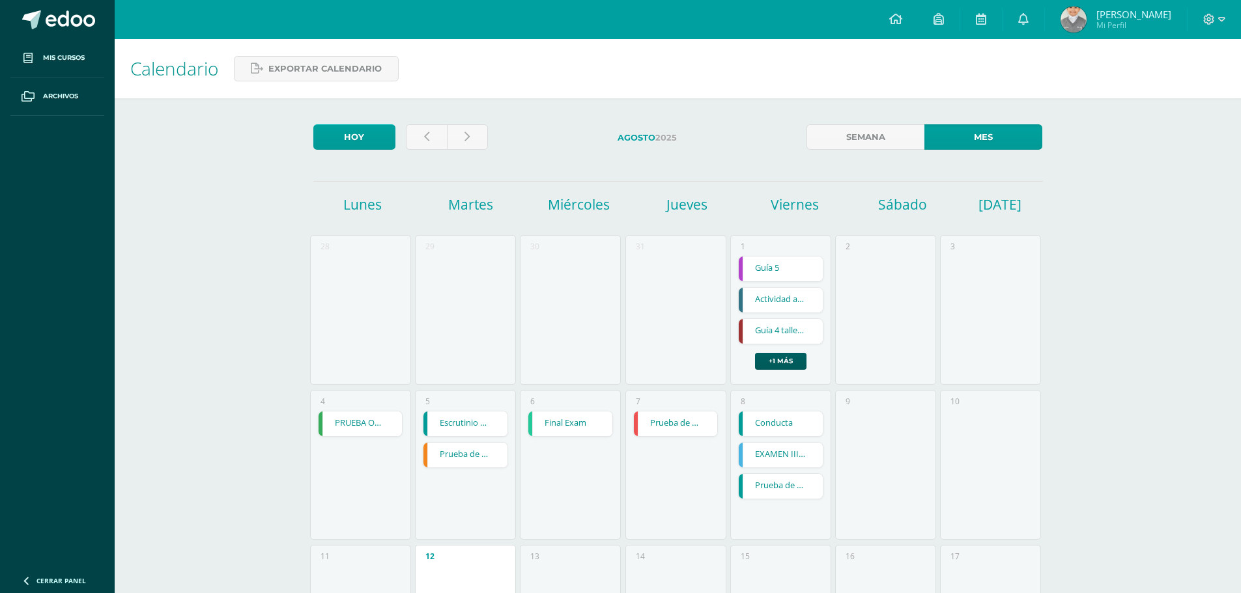 This screenshot has width=1241, height=593. I want to click on strong: Agosto, so click(636, 137).